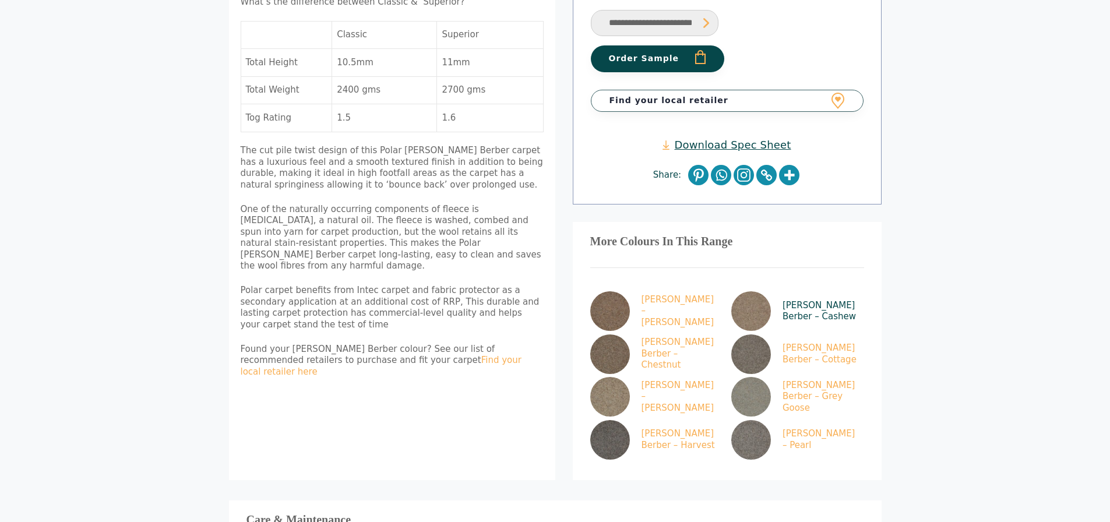 The width and height of the screenshot is (1110, 522). I want to click on td: 10.5mm, so click(385, 63).